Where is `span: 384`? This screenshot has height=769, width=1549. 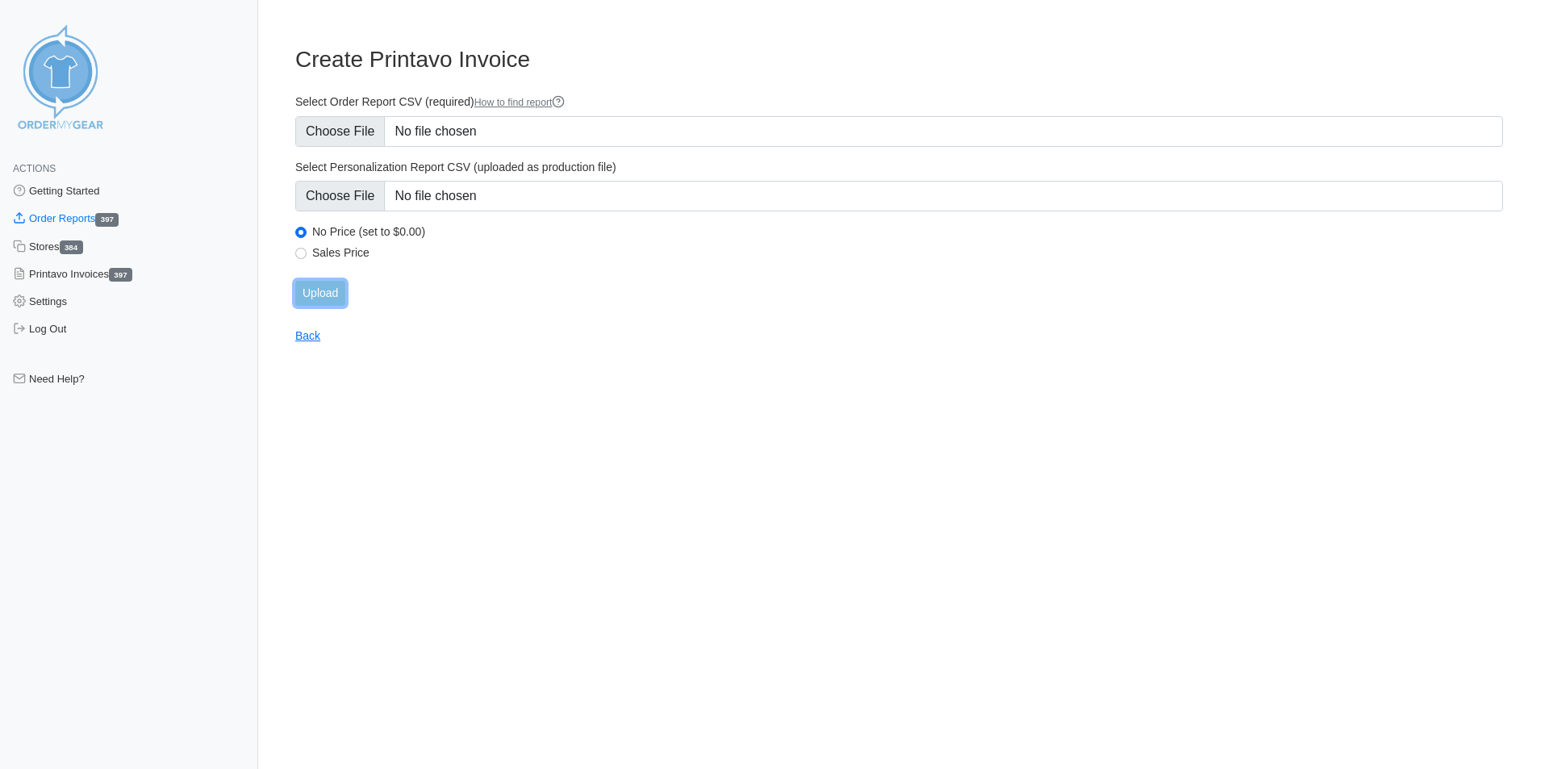 span: 384 is located at coordinates (71, 247).